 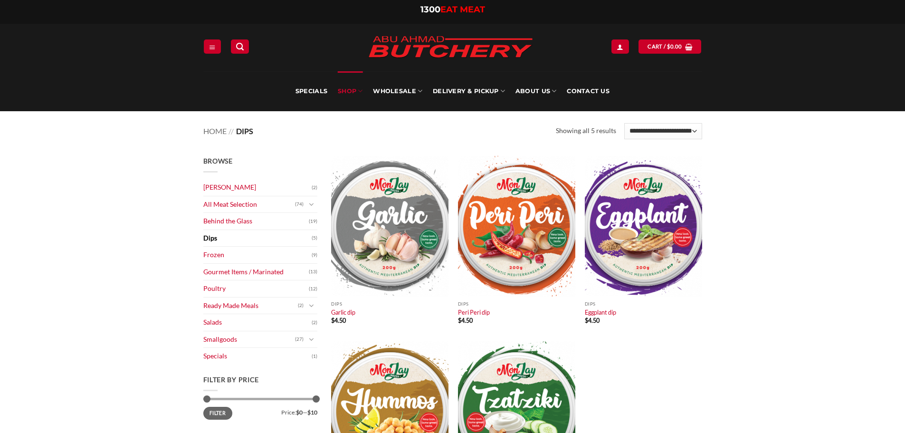 I want to click on a: Wholesale, so click(x=398, y=91).